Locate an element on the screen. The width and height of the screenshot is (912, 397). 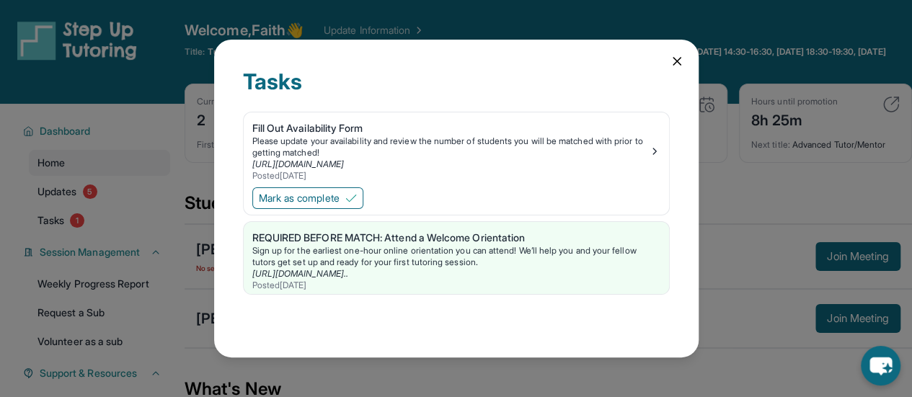
a: REQUIRED BEFORE MATCH: Attend a Welcome OrientationSign up for the earliest one-hour online orien... is located at coordinates (457, 258).